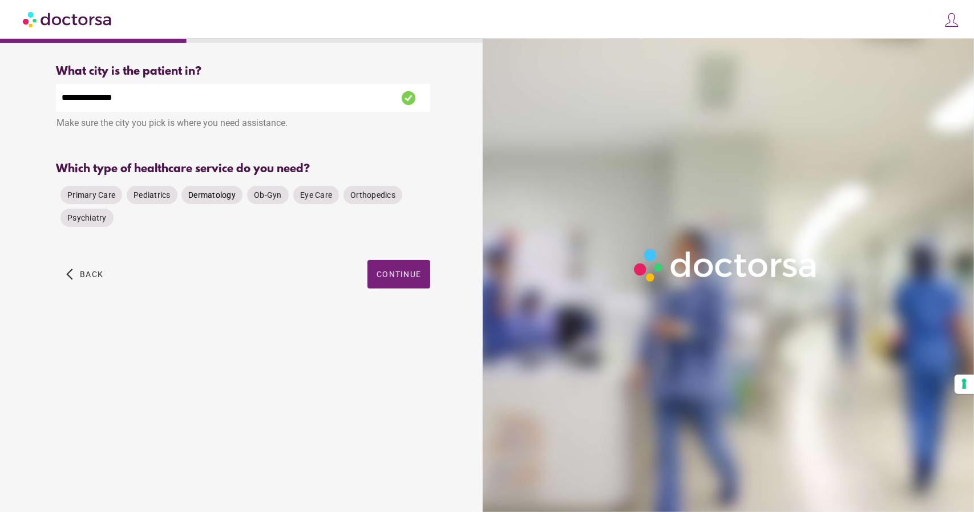 Image resolution: width=974 pixels, height=512 pixels. I want to click on span: Back, so click(91, 274).